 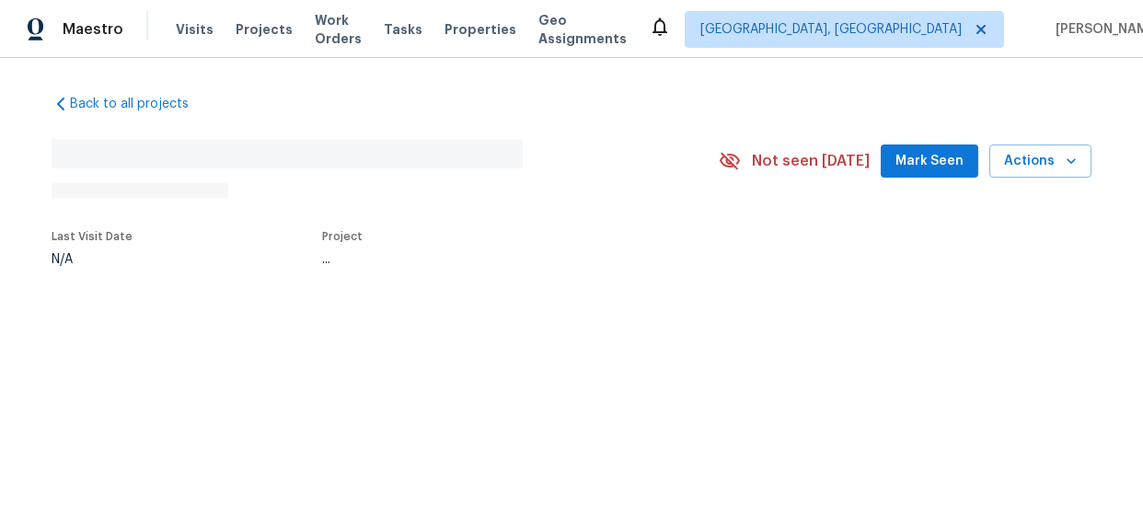 I want to click on span: Mark Seen, so click(x=929, y=161).